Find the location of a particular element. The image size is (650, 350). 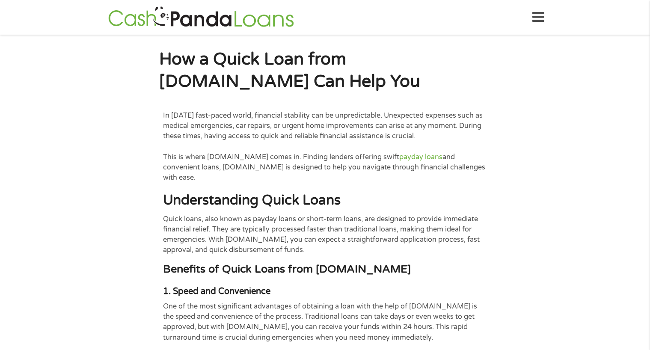

strong: Understanding Quick Loans is located at coordinates (252, 200).